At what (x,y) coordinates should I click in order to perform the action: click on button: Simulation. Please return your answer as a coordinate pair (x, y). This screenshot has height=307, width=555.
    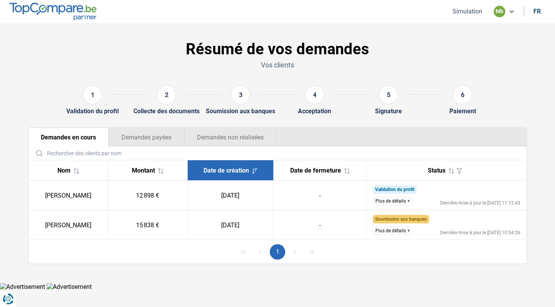
    Looking at the image, I should click on (467, 11).